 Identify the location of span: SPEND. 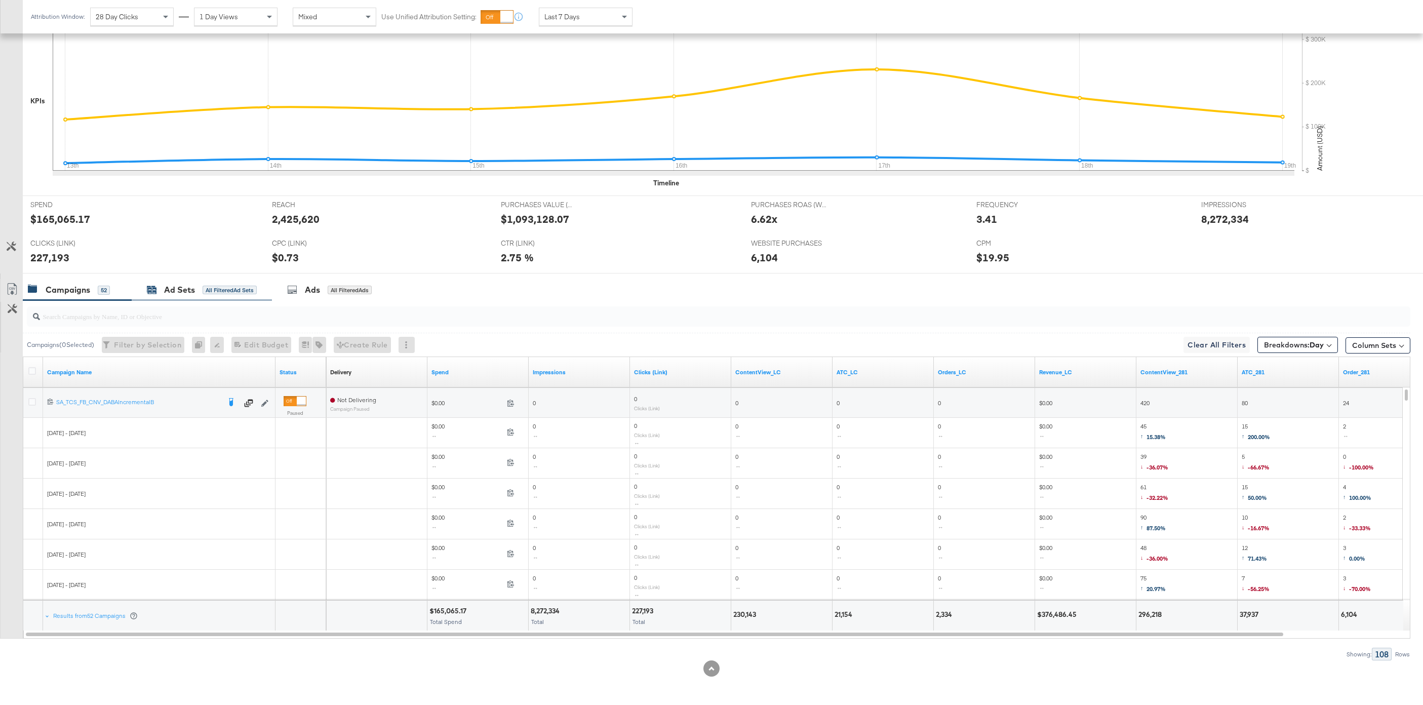
(68, 205).